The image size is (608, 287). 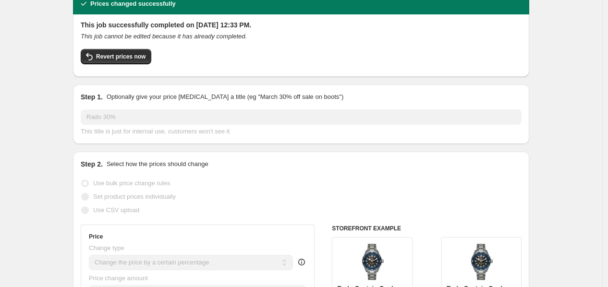 What do you see at coordinates (158, 164) in the screenshot?
I see `p: Select how the prices should change` at bounding box center [158, 164].